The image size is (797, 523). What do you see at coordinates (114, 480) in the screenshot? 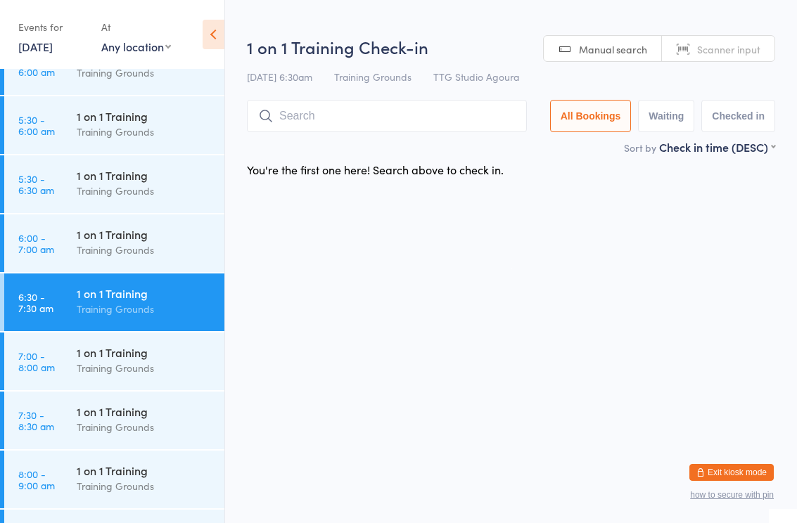
I see `a: 8:00 -9:00 am1 on 1 TrainingTraining Grounds` at bounding box center [114, 480].